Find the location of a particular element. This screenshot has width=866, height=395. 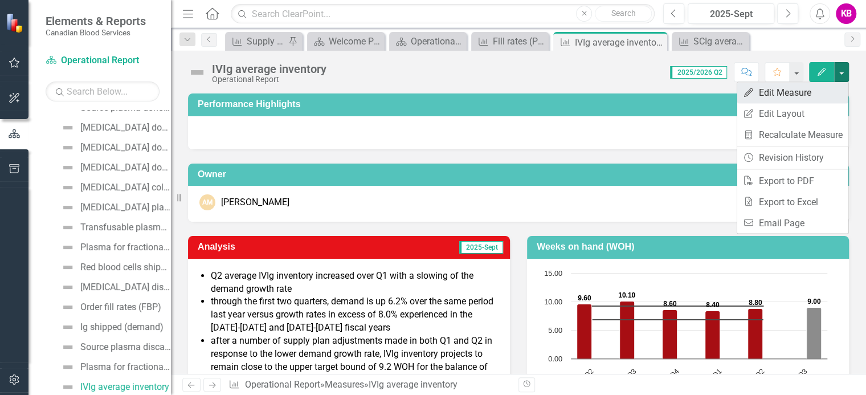

text: 9.00 is located at coordinates (814, 301).